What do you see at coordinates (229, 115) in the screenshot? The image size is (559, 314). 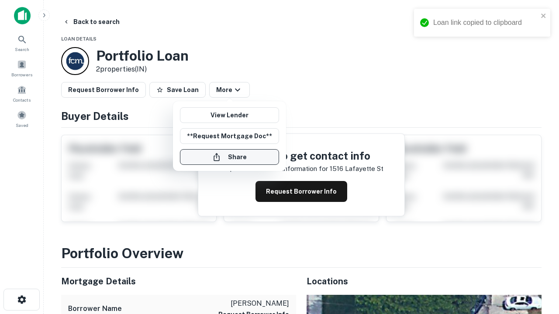 I see `a: View Lender` at bounding box center [229, 115].